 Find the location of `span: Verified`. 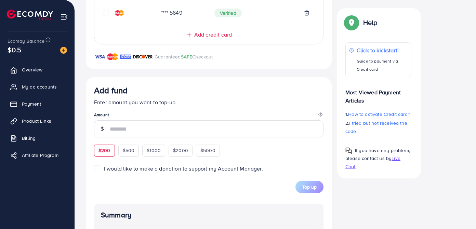

span: Verified is located at coordinates (228, 13).